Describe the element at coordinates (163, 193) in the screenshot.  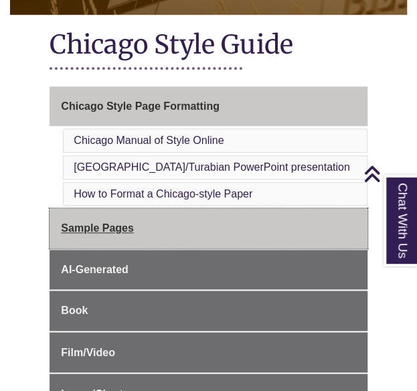
I see `a: How to Format a Chicago-style Paper` at that location.